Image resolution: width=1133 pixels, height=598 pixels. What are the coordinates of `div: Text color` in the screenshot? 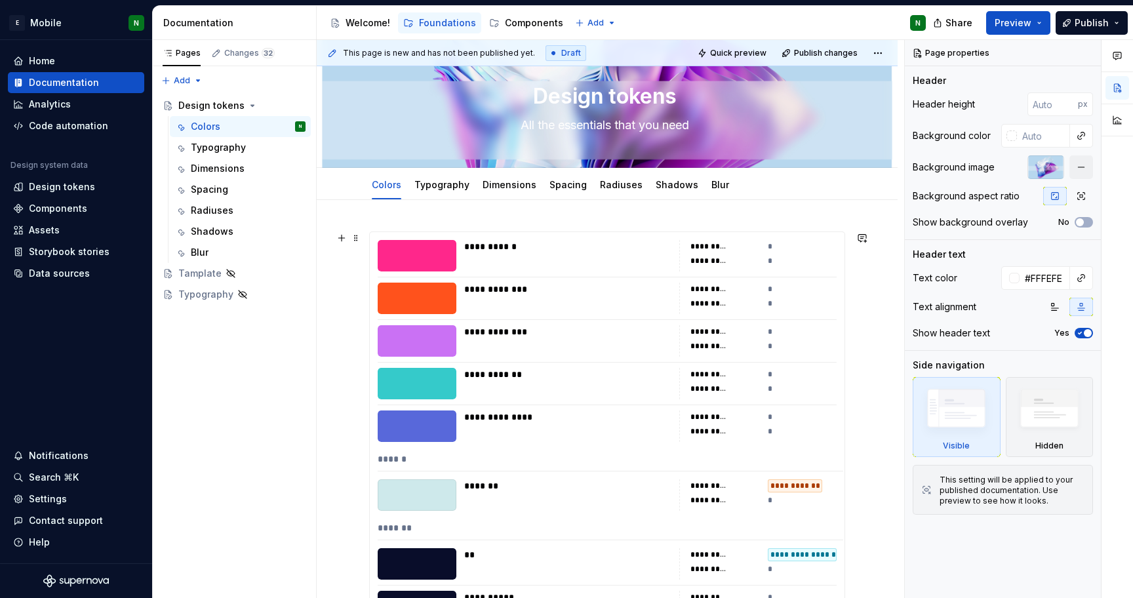 It's located at (935, 278).